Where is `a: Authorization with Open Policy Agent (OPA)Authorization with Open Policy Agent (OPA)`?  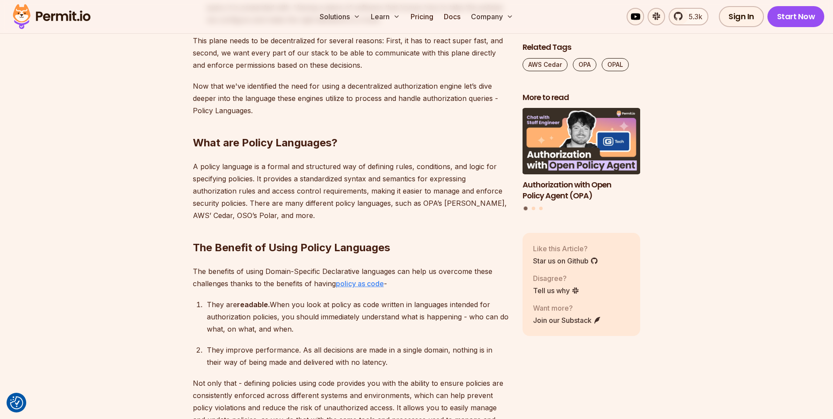 a: Authorization with Open Policy Agent (OPA)Authorization with Open Policy Agent (OPA) is located at coordinates (582, 155).